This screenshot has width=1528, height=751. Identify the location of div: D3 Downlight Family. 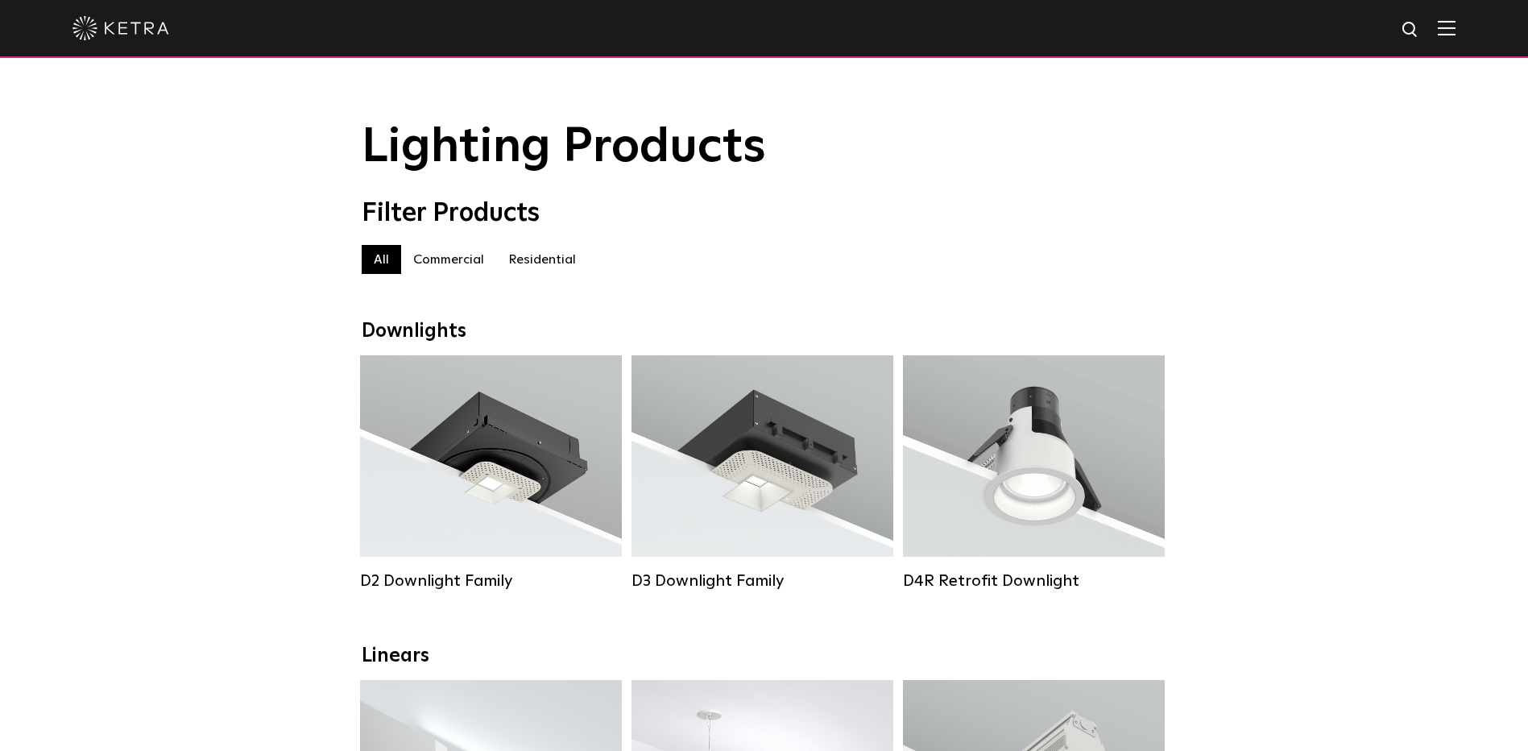
(762, 581).